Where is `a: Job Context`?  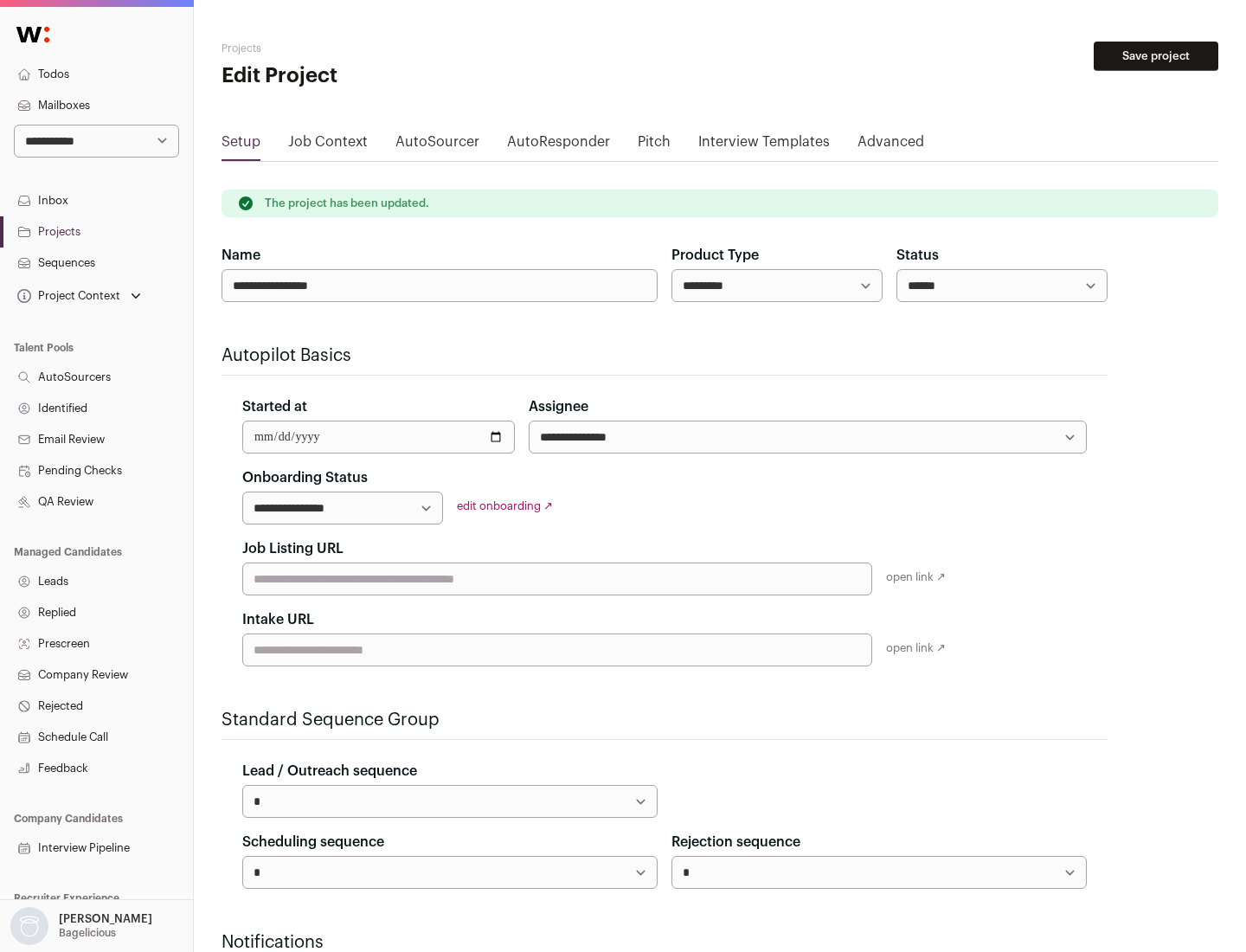 a: Job Context is located at coordinates (328, 146).